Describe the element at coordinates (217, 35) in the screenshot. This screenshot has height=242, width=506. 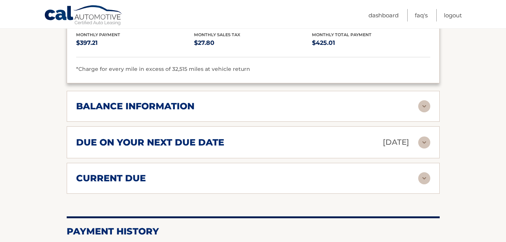
I see `span: Monthly Sales Tax` at that location.